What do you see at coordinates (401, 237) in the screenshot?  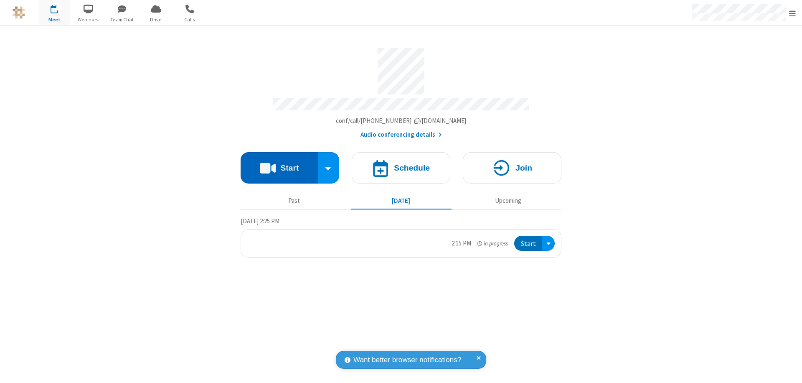 I see `section: Today's Meetings` at bounding box center [401, 237].